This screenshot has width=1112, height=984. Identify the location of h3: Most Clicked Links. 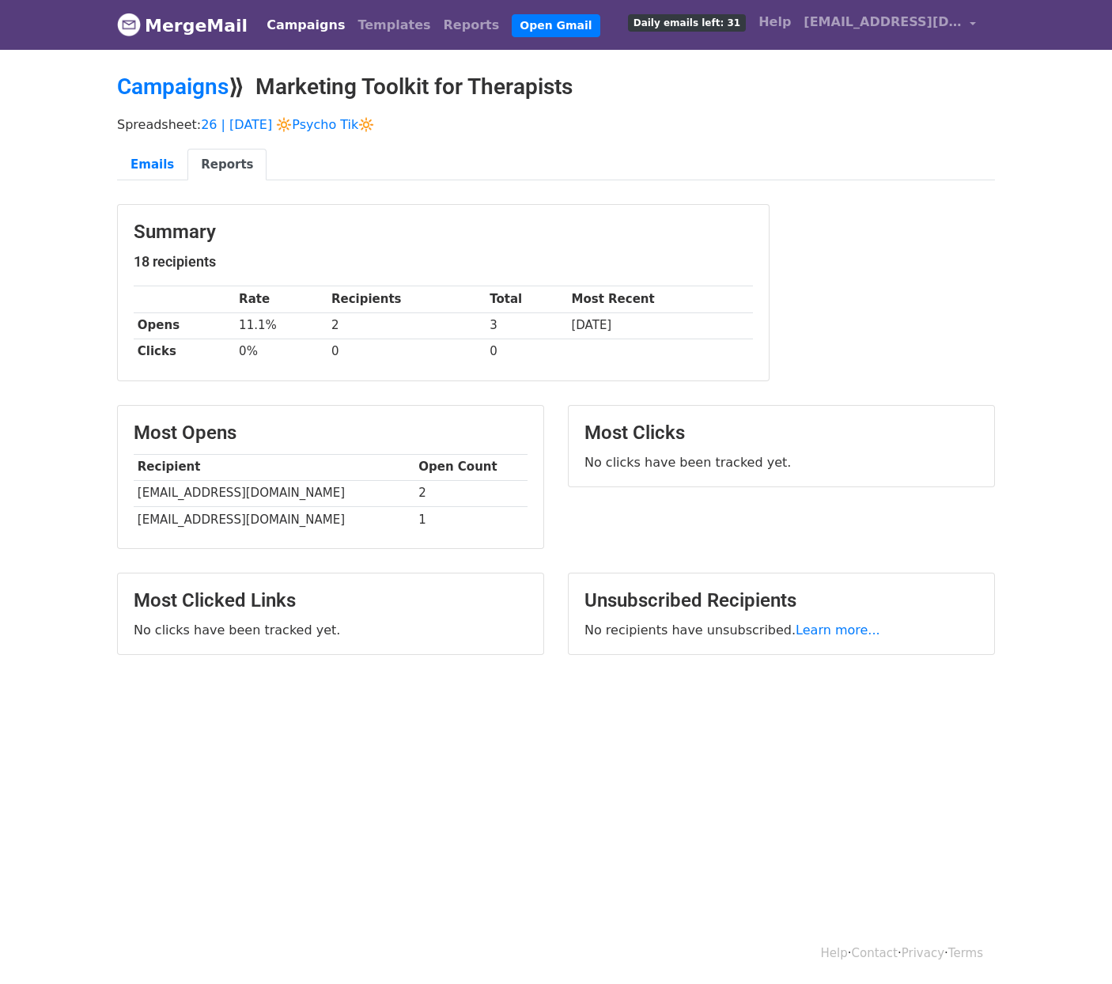
(331, 600).